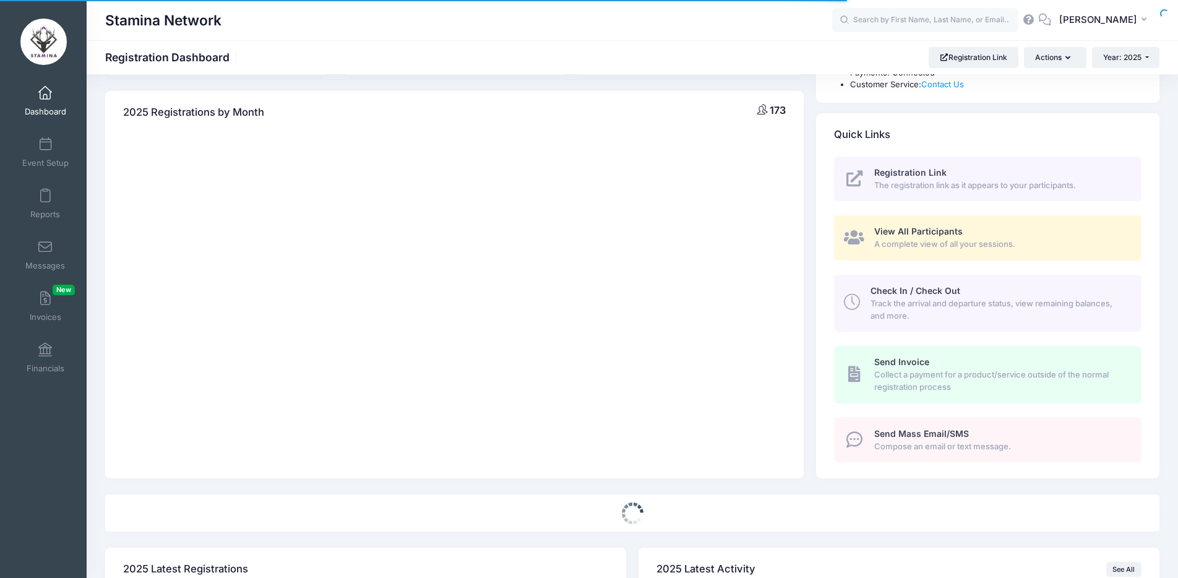 The image size is (1178, 578). Describe the element at coordinates (901, 361) in the screenshot. I see `span: Send Invoice` at that location.